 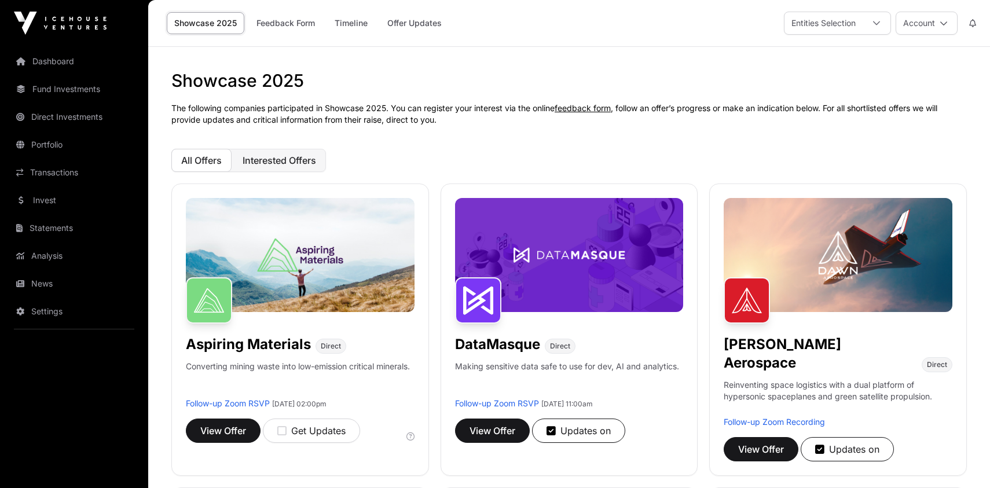 I want to click on a: Showcase 2025, so click(x=206, y=23).